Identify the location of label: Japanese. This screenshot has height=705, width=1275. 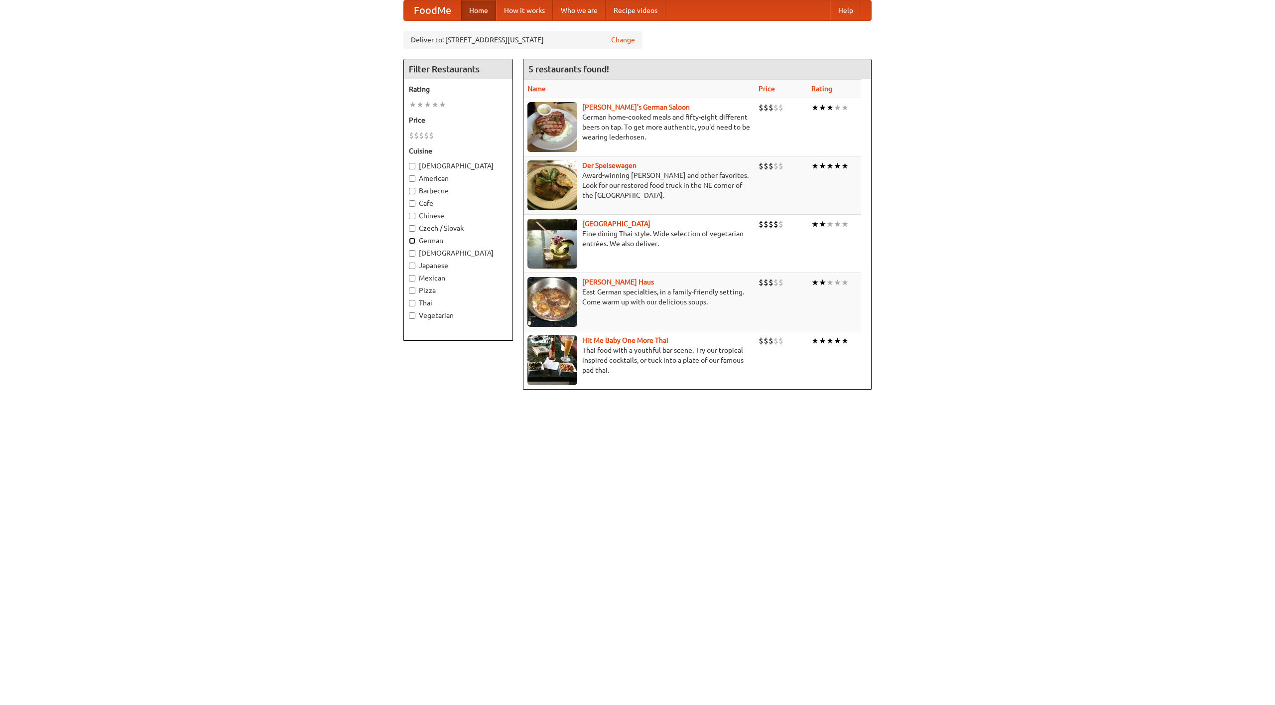
(458, 265).